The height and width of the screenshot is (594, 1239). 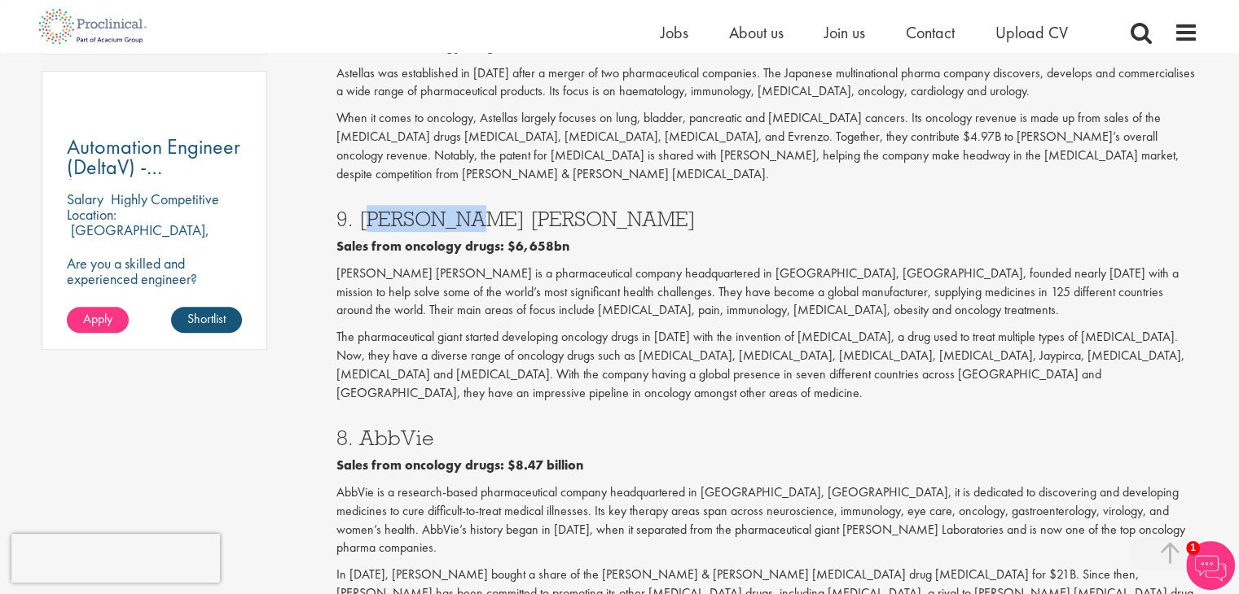 I want to click on p: Highly Competitive, so click(x=165, y=199).